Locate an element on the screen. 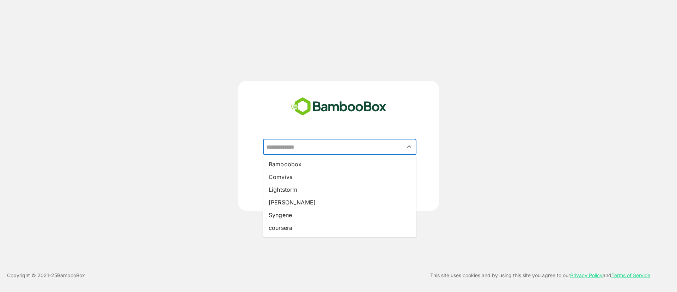 Image resolution: width=677 pixels, height=292 pixels. li: Bamboobox is located at coordinates (340, 164).